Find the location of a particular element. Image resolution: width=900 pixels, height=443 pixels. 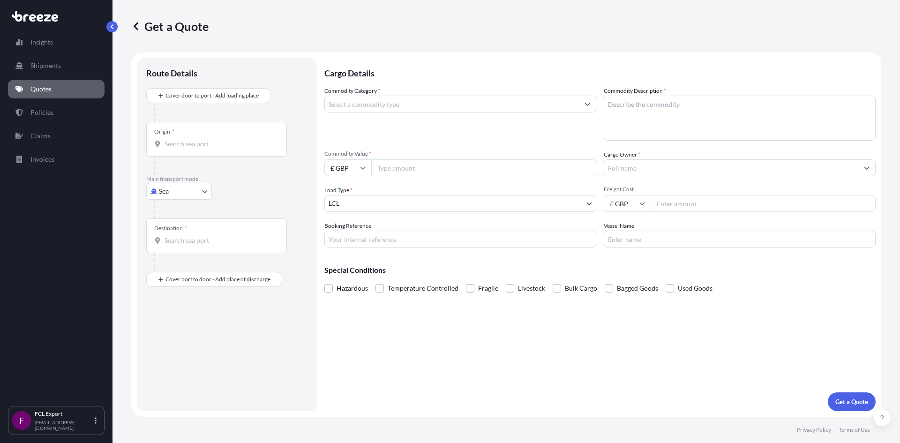

a: Invoices is located at coordinates (56, 159).